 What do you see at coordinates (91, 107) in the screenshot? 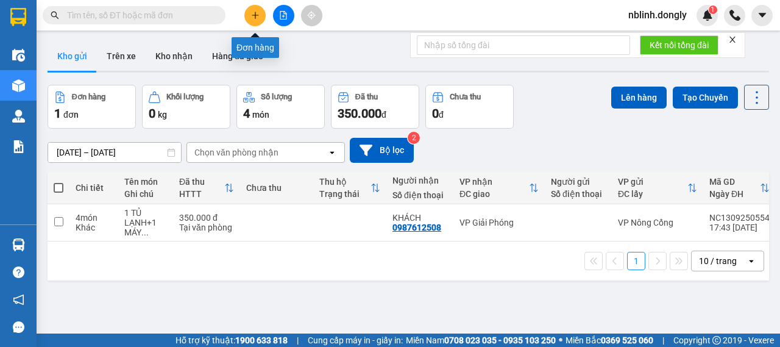
I see `button: Đơn hàng1đơn` at bounding box center [91, 107].